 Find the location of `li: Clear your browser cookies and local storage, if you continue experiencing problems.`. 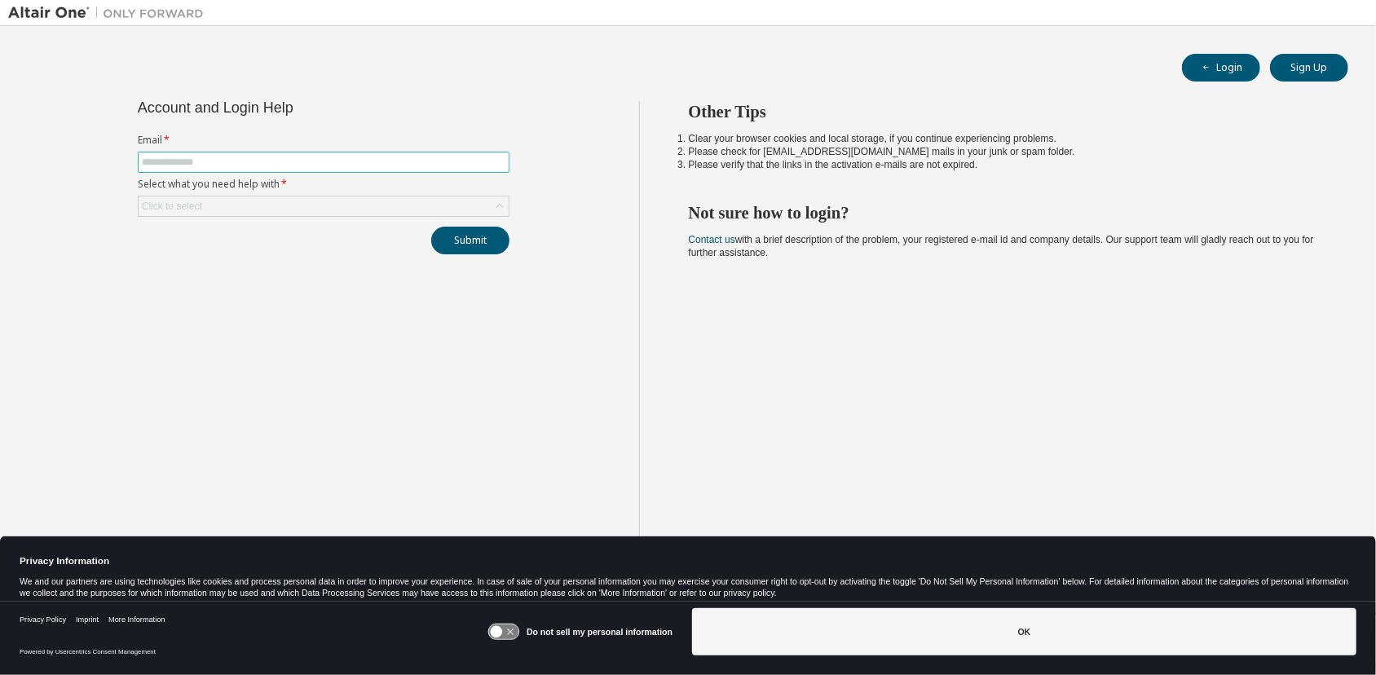

li: Clear your browser cookies and local storage, if you continue experiencing problems. is located at coordinates (1004, 139).